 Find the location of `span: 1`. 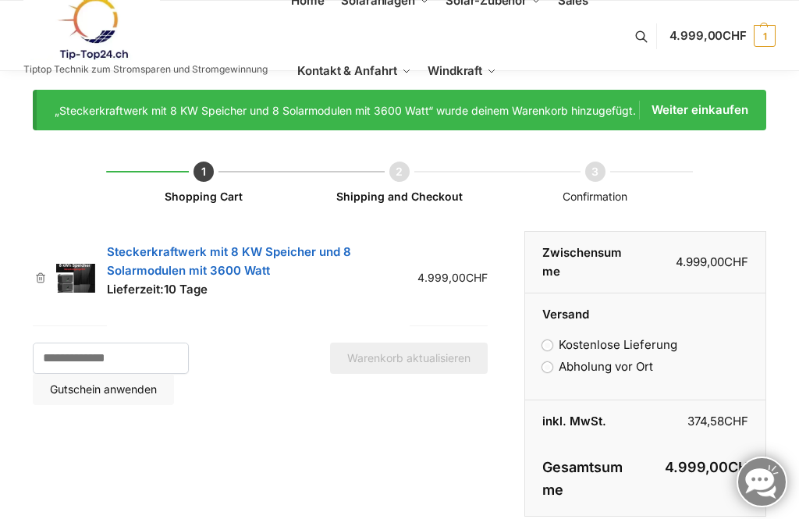

span: 1 is located at coordinates (765, 36).